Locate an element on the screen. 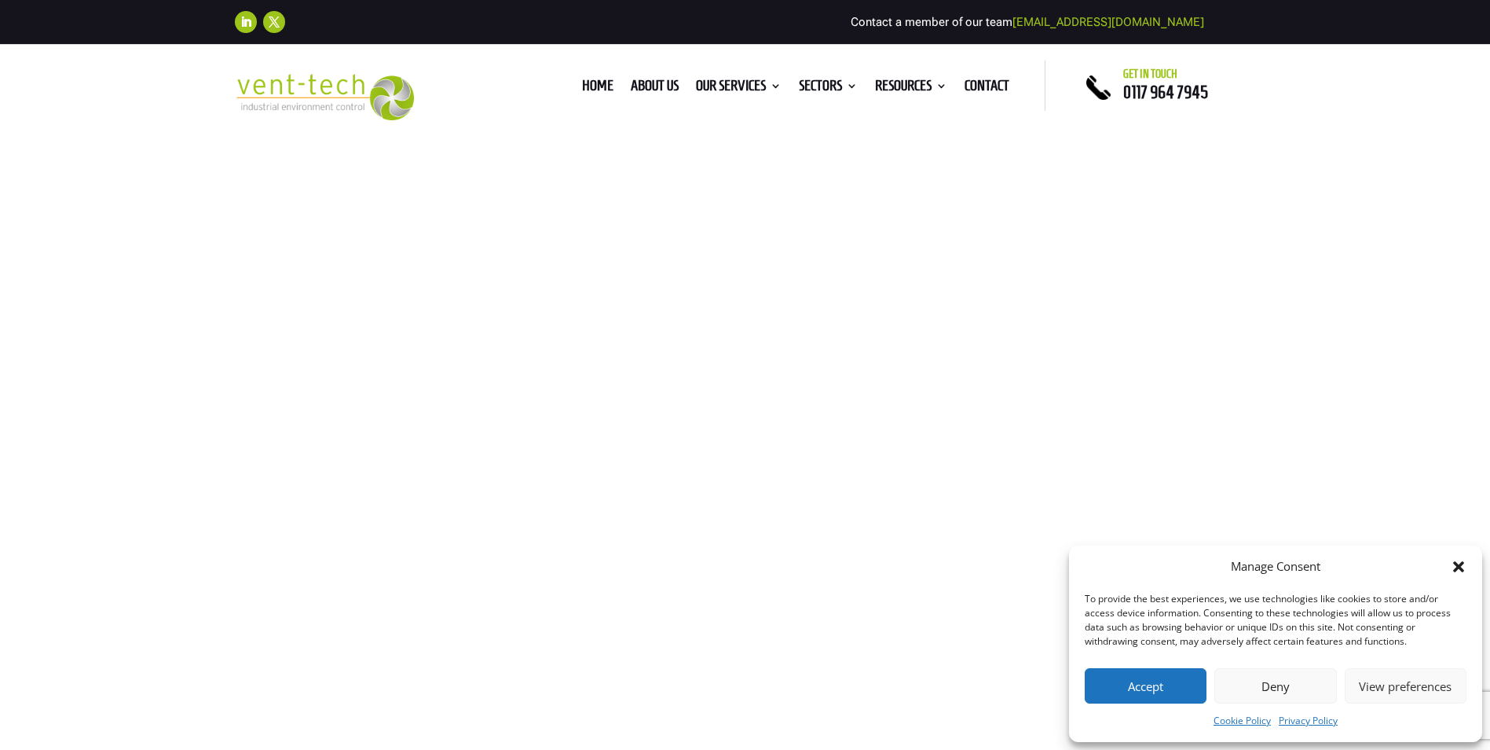 The height and width of the screenshot is (750, 1490). img: 2023-09-27T08_35_16.549ZVENT-TECH---Clear-background is located at coordinates (324, 97).